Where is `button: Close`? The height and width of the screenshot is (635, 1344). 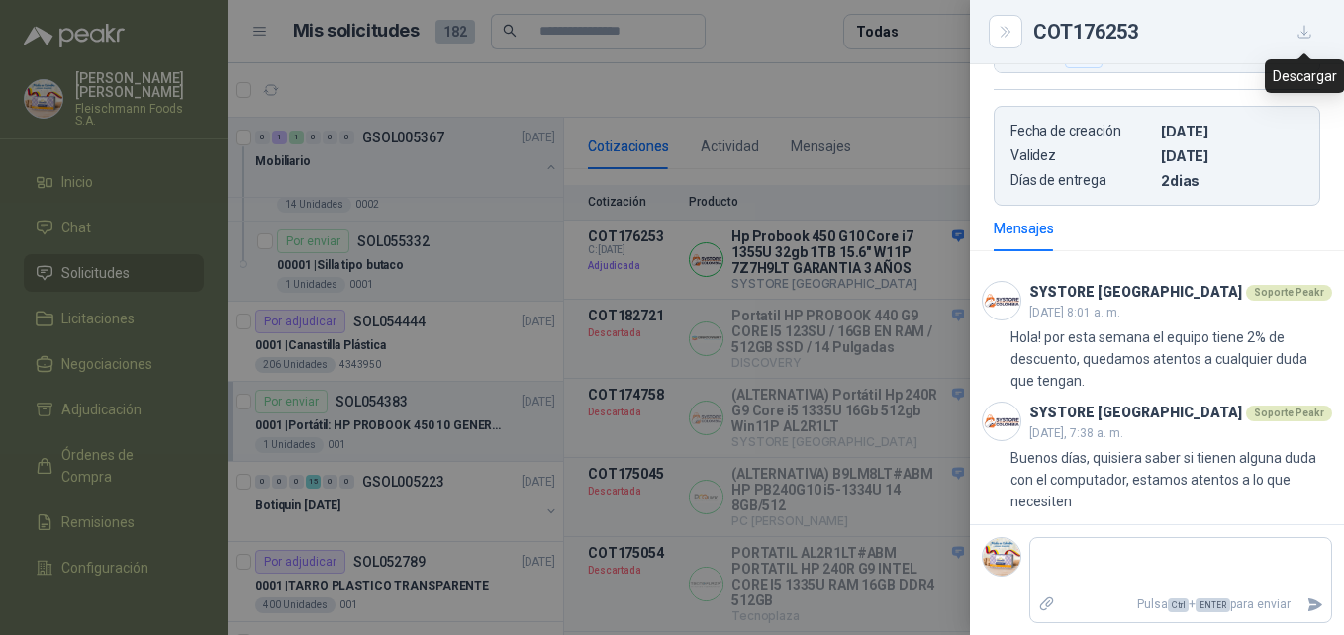 button: Close is located at coordinates (1005, 32).